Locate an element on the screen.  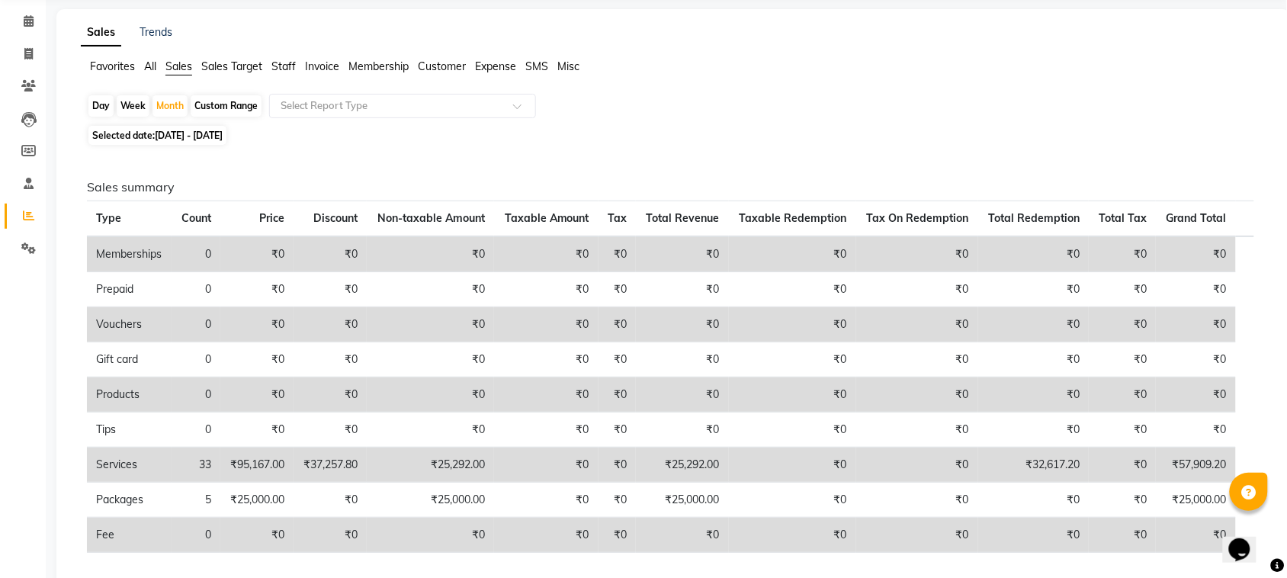
td: Services is located at coordinates (129, 465).